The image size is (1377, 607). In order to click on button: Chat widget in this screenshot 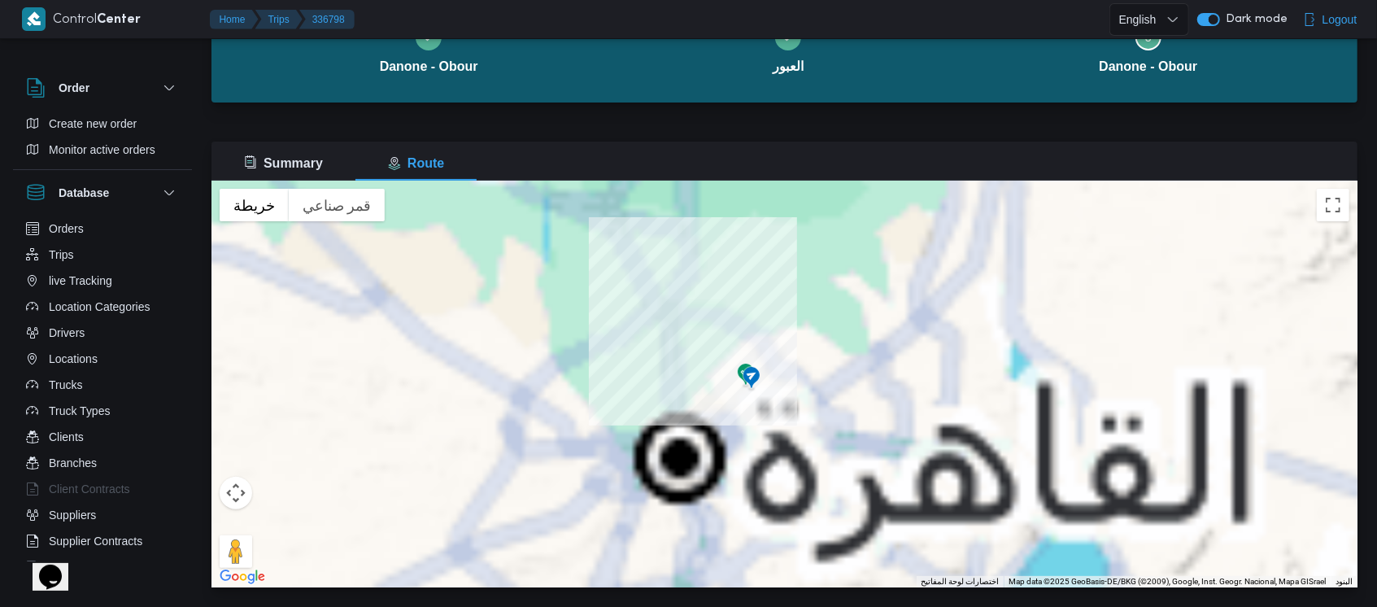, I will do `click(34, 35)`.